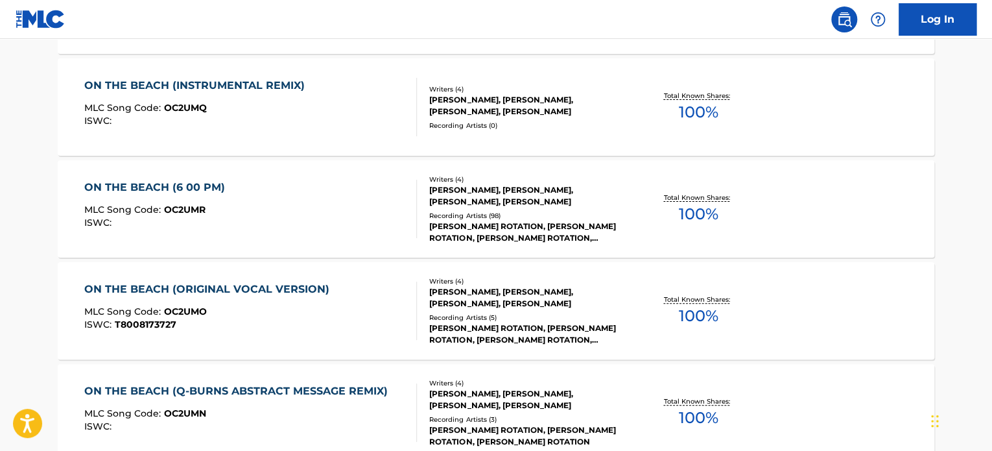  Describe the element at coordinates (527, 125) in the screenshot. I see `div: Recording Artists ( 0 )` at that location.